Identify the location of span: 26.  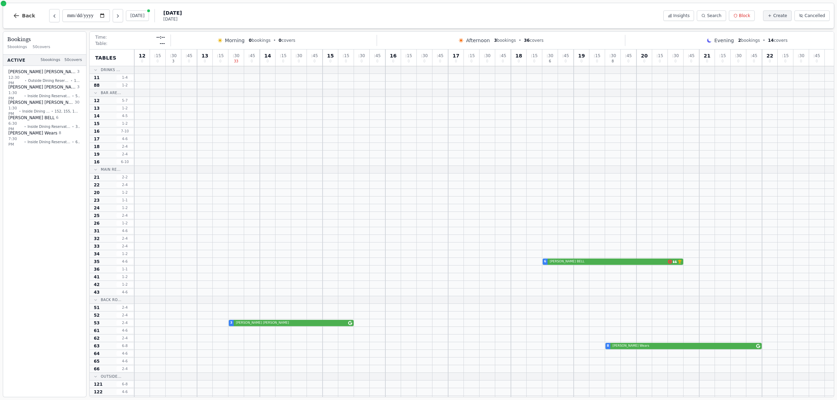
(97, 224).